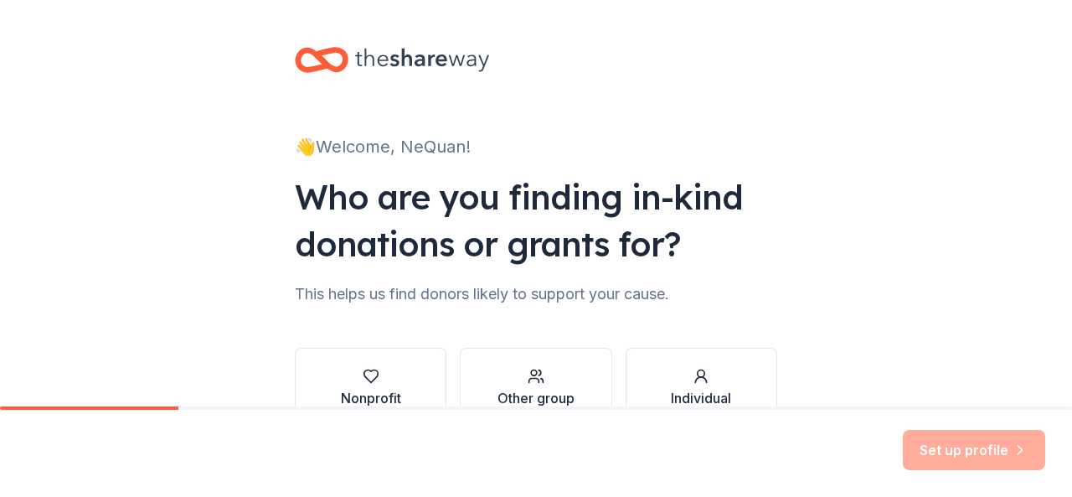  I want to click on div: Individual, so click(701, 398).